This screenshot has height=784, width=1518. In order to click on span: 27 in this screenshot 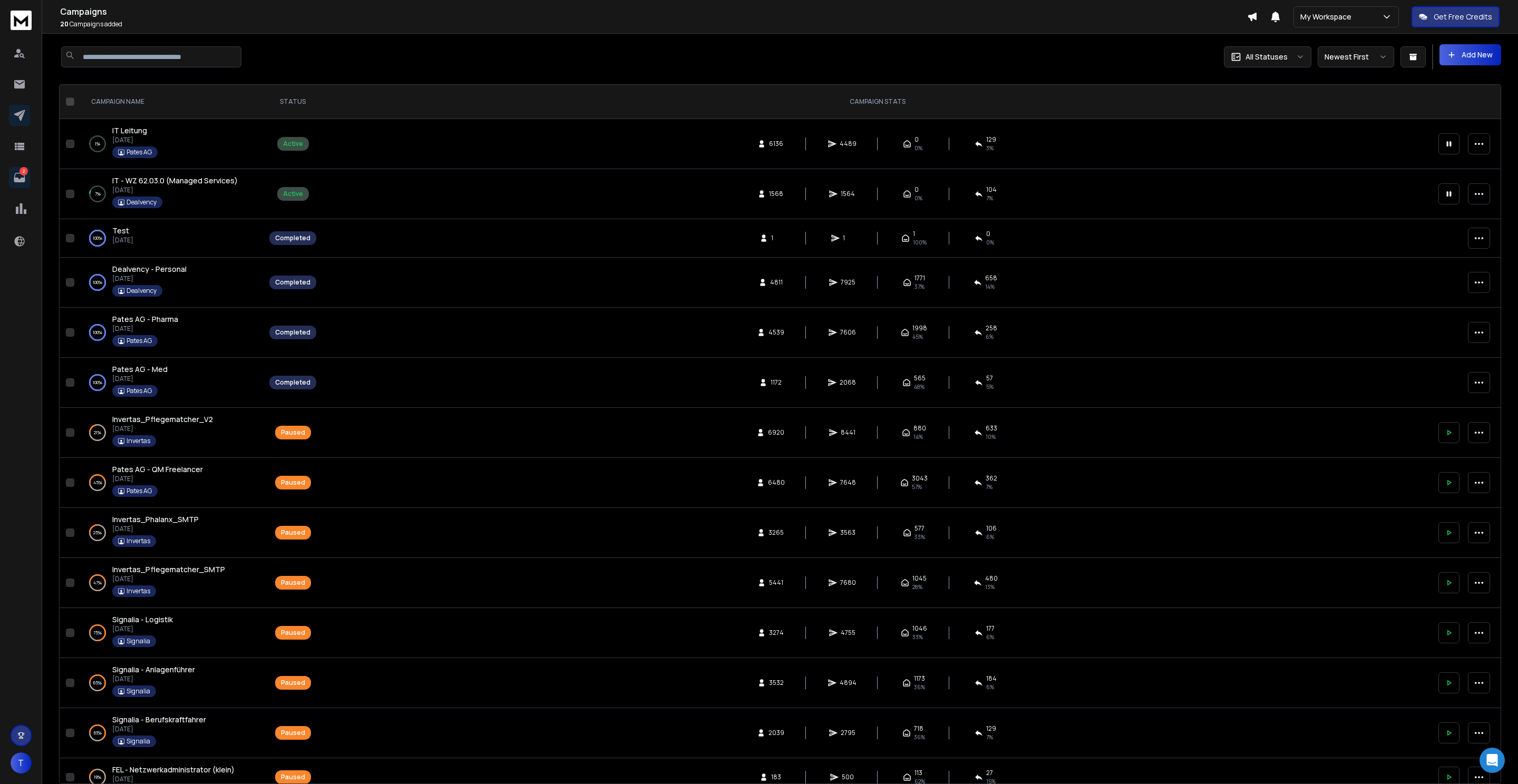, I will do `click(990, 773)`.